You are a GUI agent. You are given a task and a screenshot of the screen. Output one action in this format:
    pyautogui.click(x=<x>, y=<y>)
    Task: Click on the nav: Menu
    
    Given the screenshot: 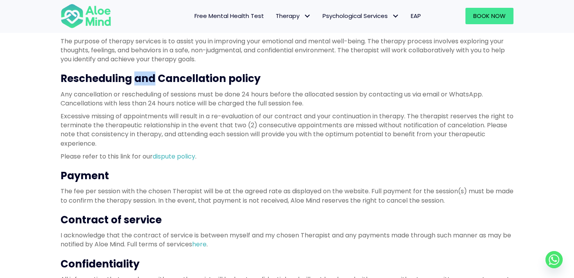 What is the action you would take?
    pyautogui.click(x=274, y=16)
    